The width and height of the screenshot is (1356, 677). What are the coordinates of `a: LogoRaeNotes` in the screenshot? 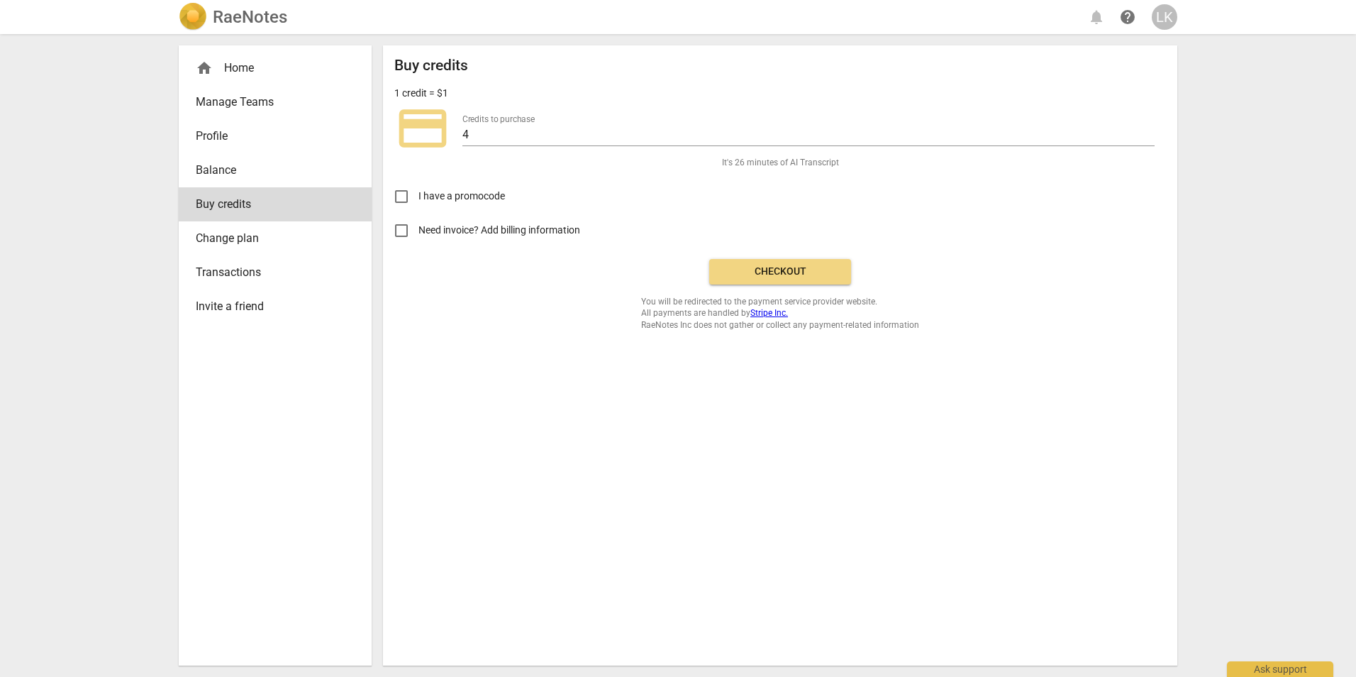 It's located at (233, 17).